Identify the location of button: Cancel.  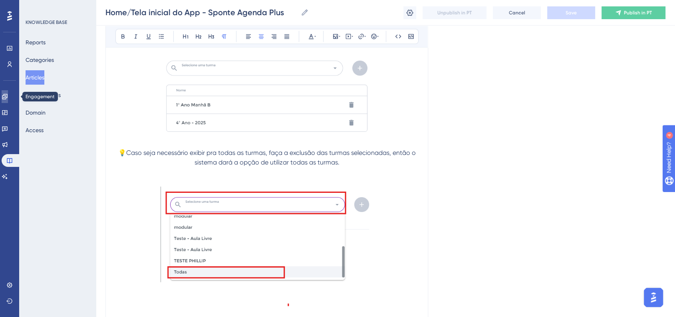
(517, 13).